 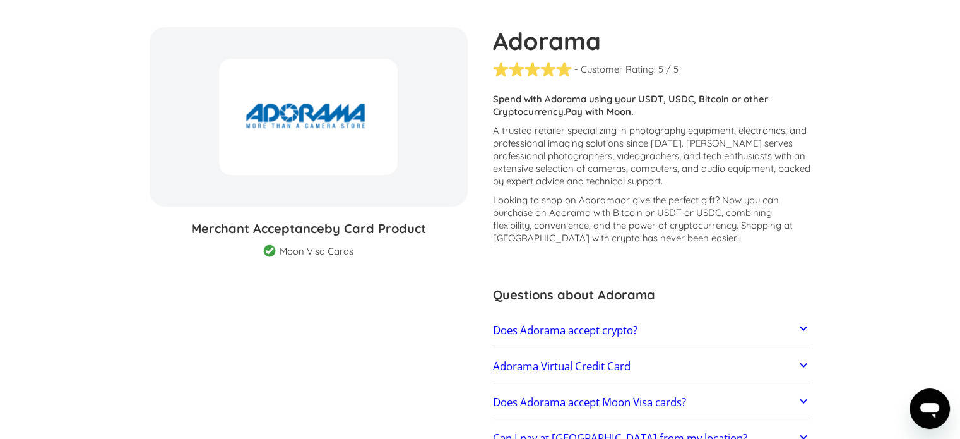 What do you see at coordinates (652, 295) in the screenshot?
I see `h3: Questions about Adorama` at bounding box center [652, 295].